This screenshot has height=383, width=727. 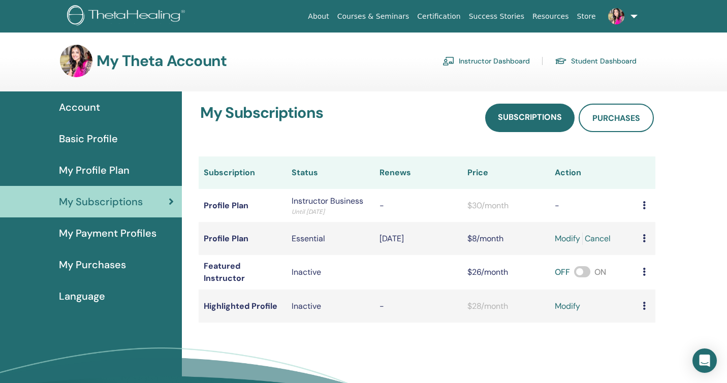 I want to click on span: $28/month, so click(x=487, y=306).